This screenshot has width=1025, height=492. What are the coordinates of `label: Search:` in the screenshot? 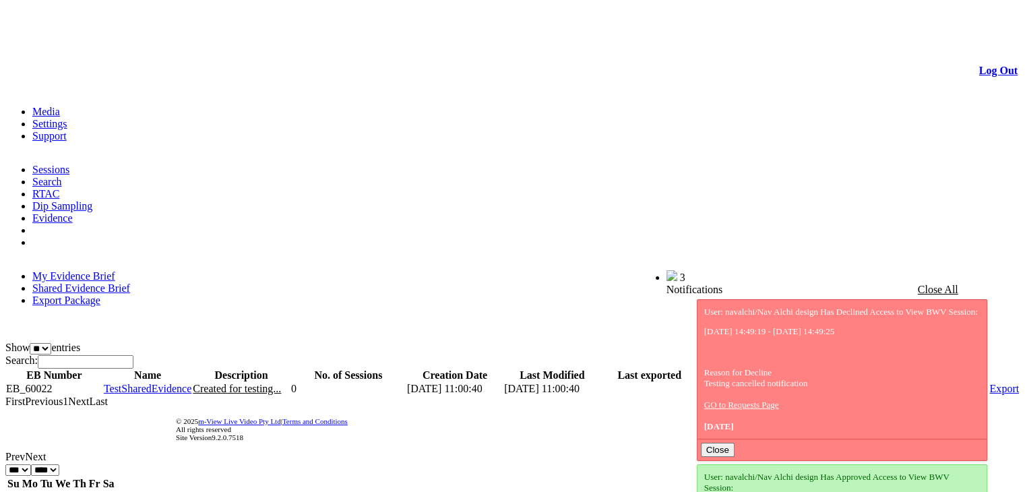 It's located at (69, 360).